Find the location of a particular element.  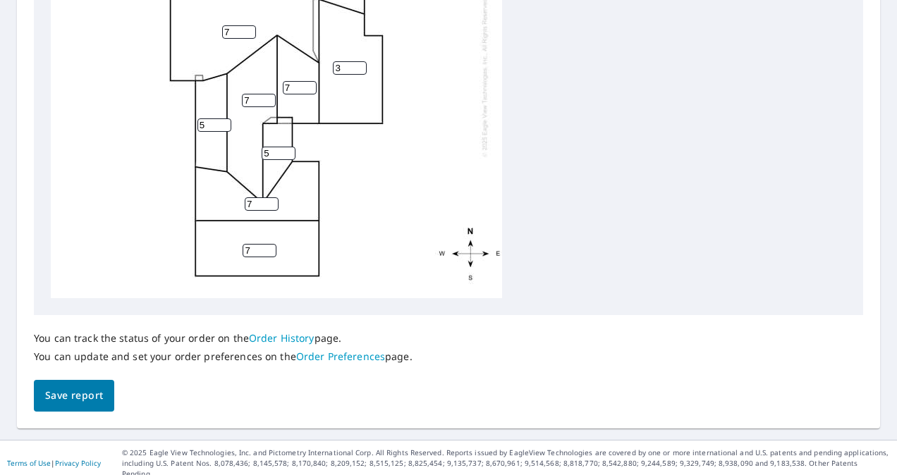

p: You can update and set your order preferences on the page. is located at coordinates (223, 357).